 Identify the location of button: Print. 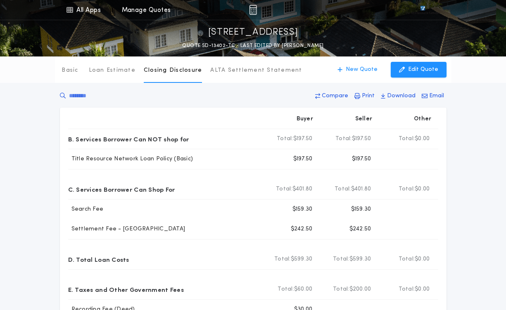
(364, 96).